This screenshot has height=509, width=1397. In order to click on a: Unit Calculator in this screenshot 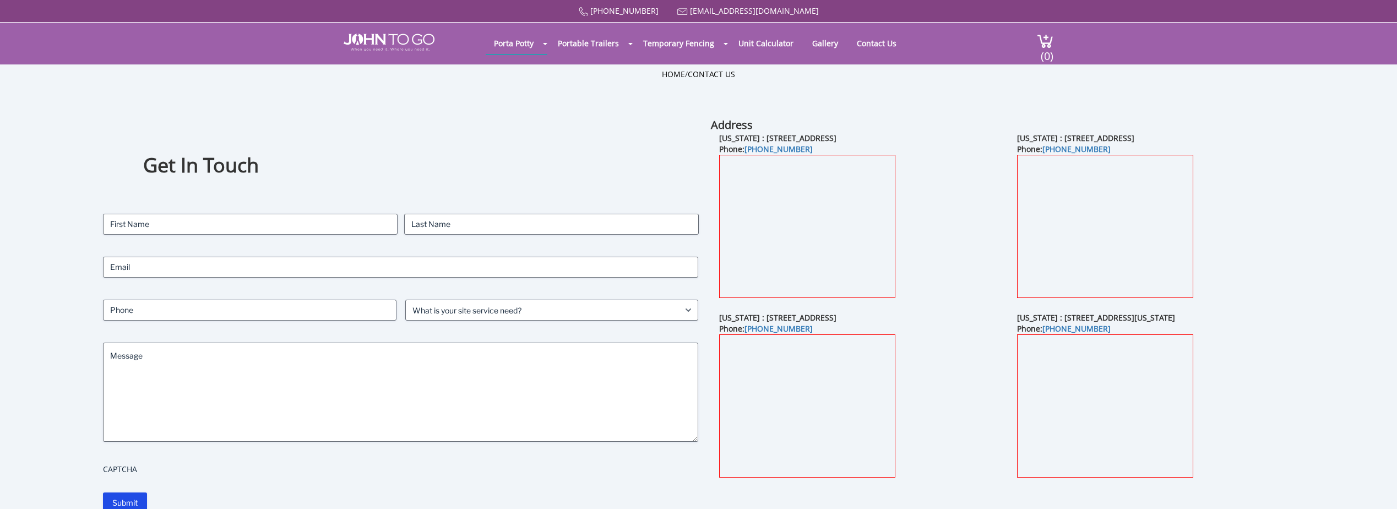, I will do `click(766, 43)`.